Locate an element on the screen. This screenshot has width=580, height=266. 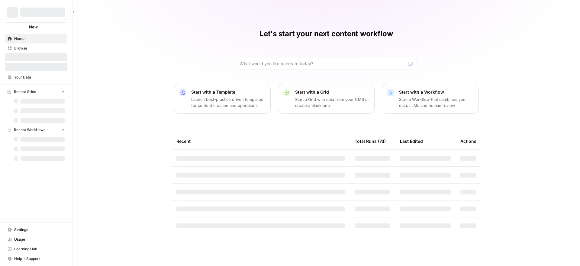
button: New is located at coordinates (36, 27).